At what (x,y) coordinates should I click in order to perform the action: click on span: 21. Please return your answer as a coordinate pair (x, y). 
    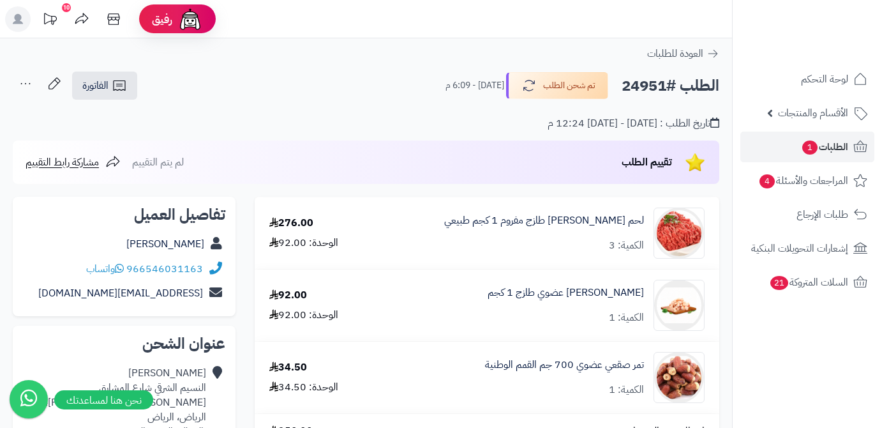
    Looking at the image, I should click on (779, 283).